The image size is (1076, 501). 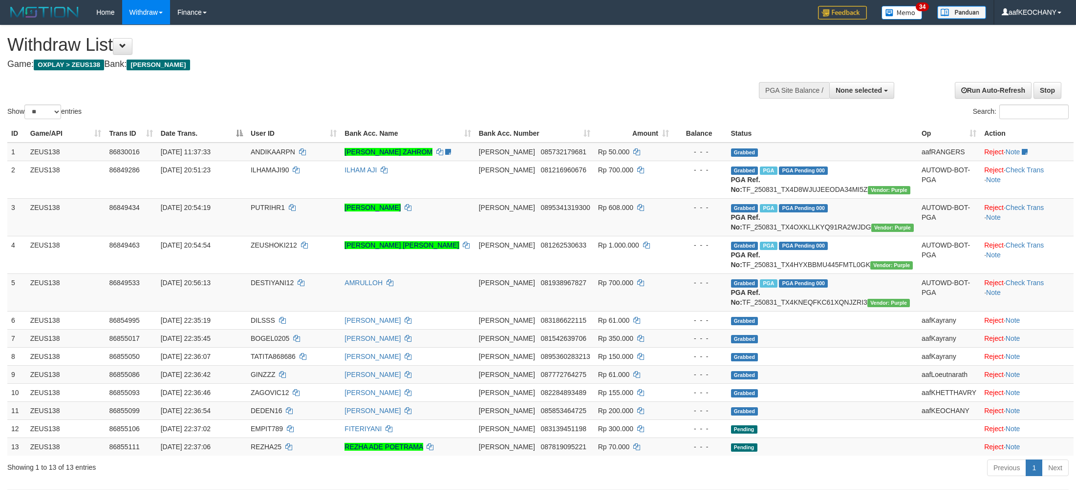 I want to click on span: Copy 085853464725 to clipboard, so click(x=563, y=411).